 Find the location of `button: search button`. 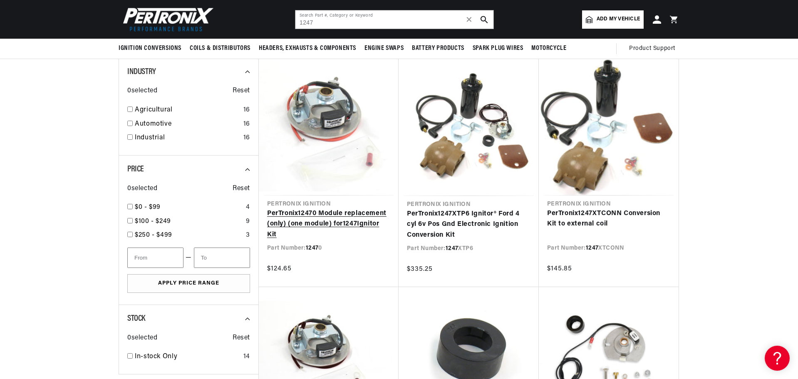

button: search button is located at coordinates (485, 20).